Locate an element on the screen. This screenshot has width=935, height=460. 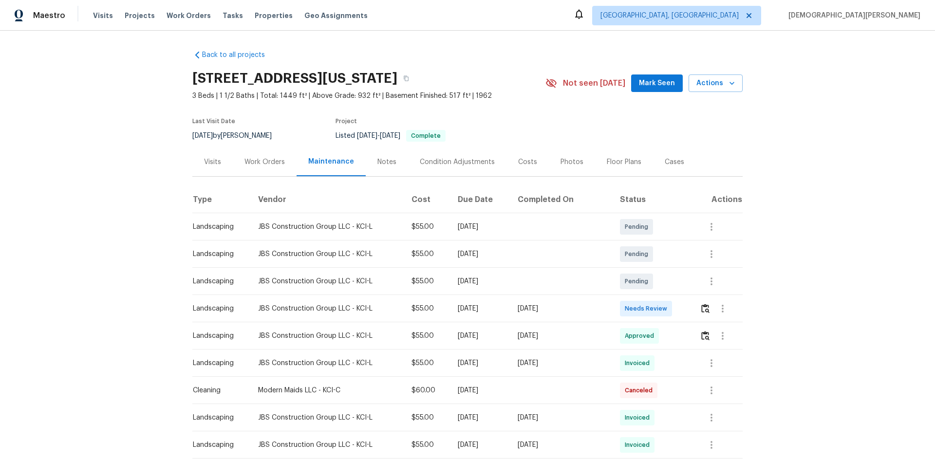
div: Cases is located at coordinates (674, 162).